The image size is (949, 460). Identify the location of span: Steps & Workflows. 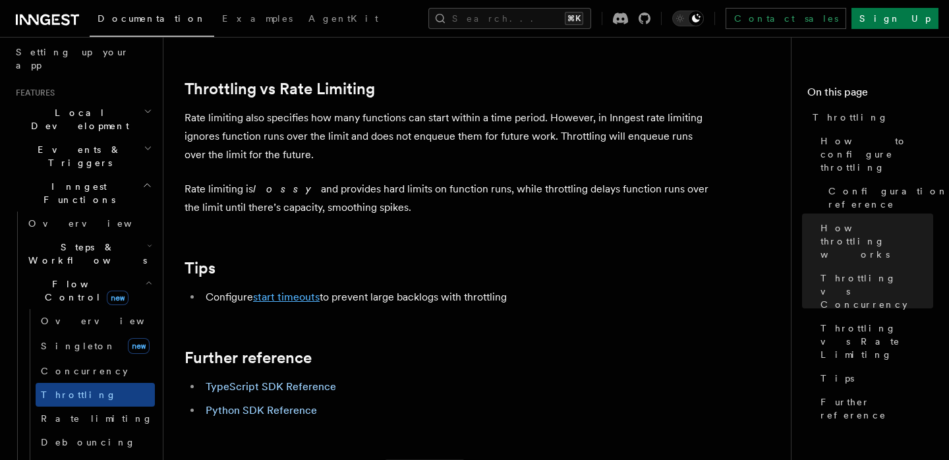
(85, 254).